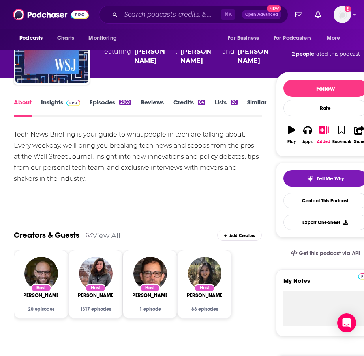  What do you see at coordinates (41, 274) in the screenshot?
I see `img: Danny Lewis` at bounding box center [41, 274].